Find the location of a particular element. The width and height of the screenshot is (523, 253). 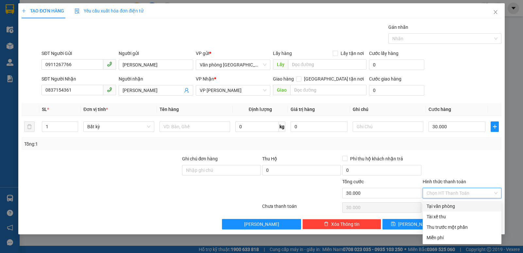

label: Ghi chú đơn hàng is located at coordinates (200, 159).